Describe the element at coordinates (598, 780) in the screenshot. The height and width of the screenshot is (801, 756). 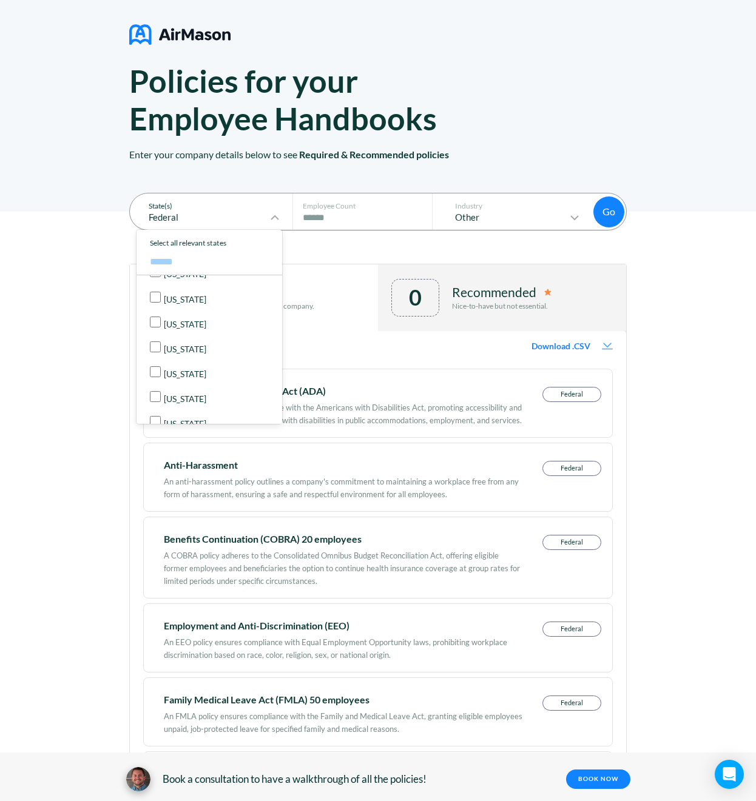
I see `a: BOOK NOW` at that location.